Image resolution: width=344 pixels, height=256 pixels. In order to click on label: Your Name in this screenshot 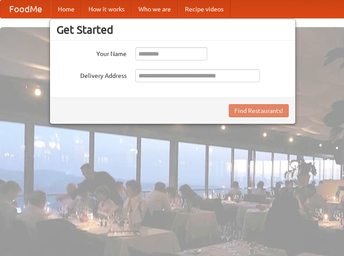, I will do `click(91, 53)`.